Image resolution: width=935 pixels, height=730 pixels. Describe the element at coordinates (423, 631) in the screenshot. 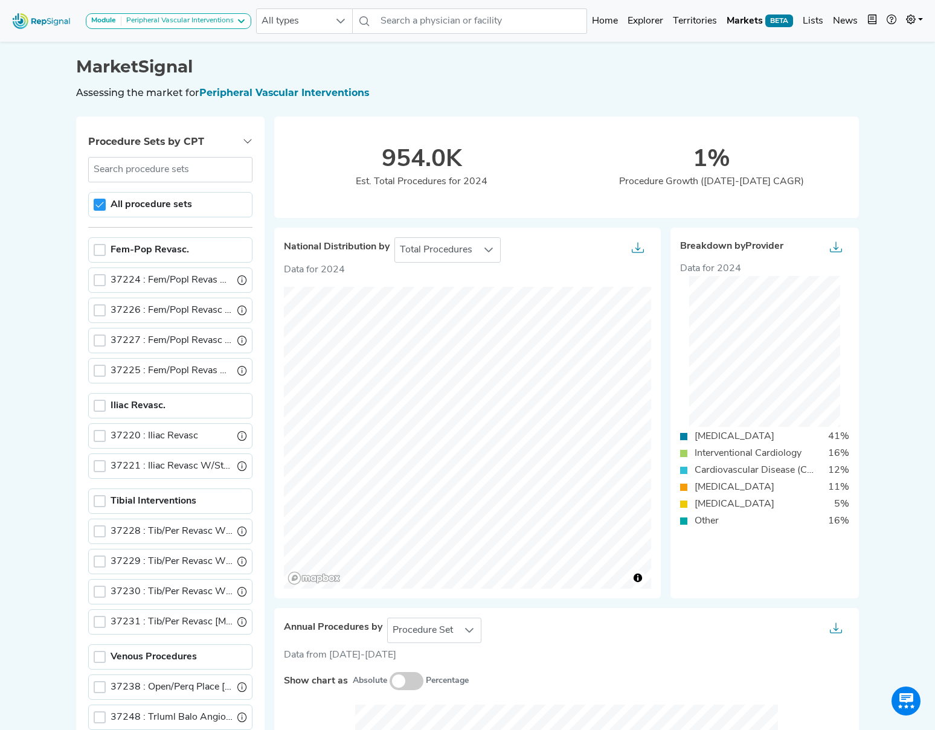

I see `span: Procedure Set` at that location.